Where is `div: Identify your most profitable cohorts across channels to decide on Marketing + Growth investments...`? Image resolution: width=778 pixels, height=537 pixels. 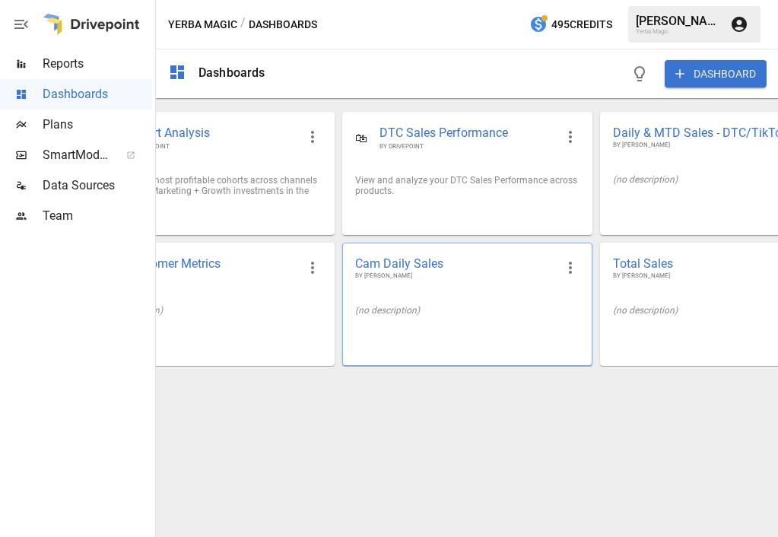
div: Identify your most profitable cohorts across channels to decide on Marketing + Growth investments... is located at coordinates (210, 191).